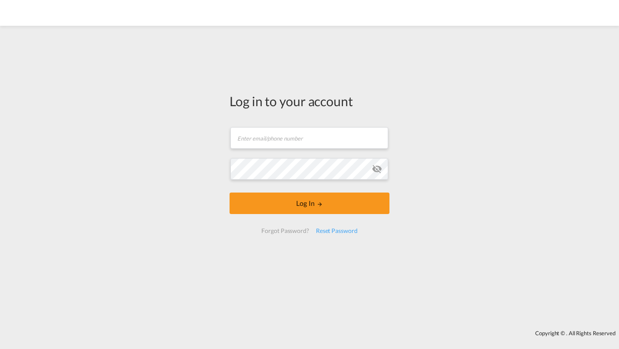  Describe the element at coordinates (309, 101) in the screenshot. I see `div: Log in to your account` at that location.